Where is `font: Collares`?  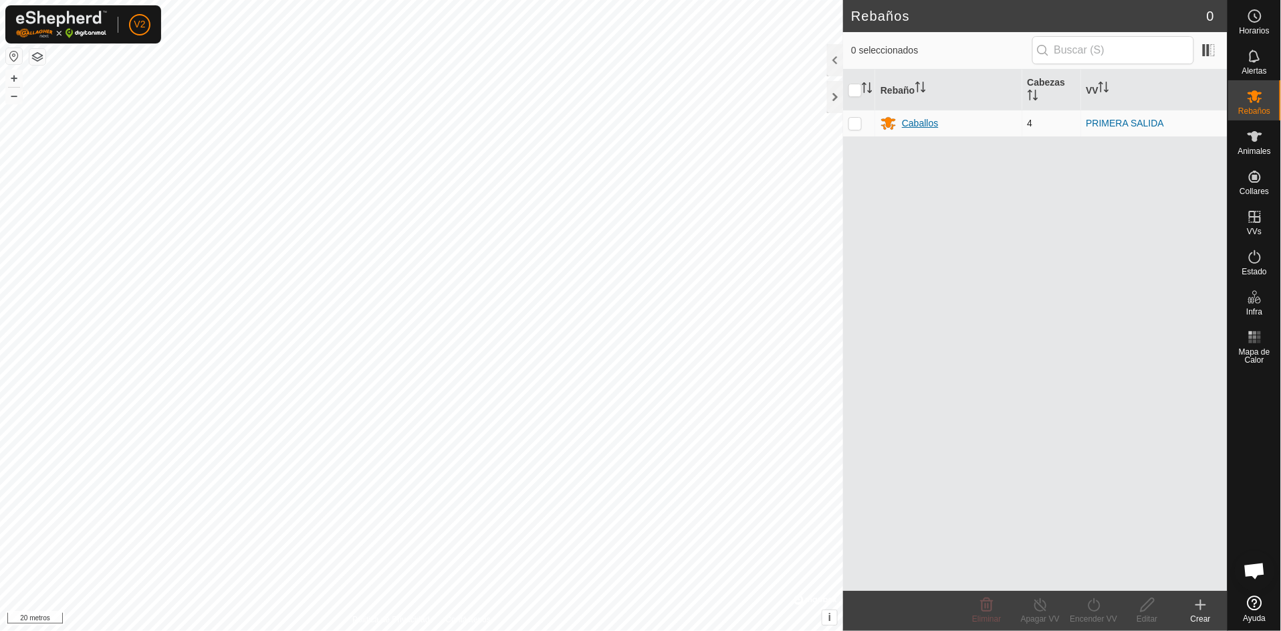
font: Collares is located at coordinates (1254, 191).